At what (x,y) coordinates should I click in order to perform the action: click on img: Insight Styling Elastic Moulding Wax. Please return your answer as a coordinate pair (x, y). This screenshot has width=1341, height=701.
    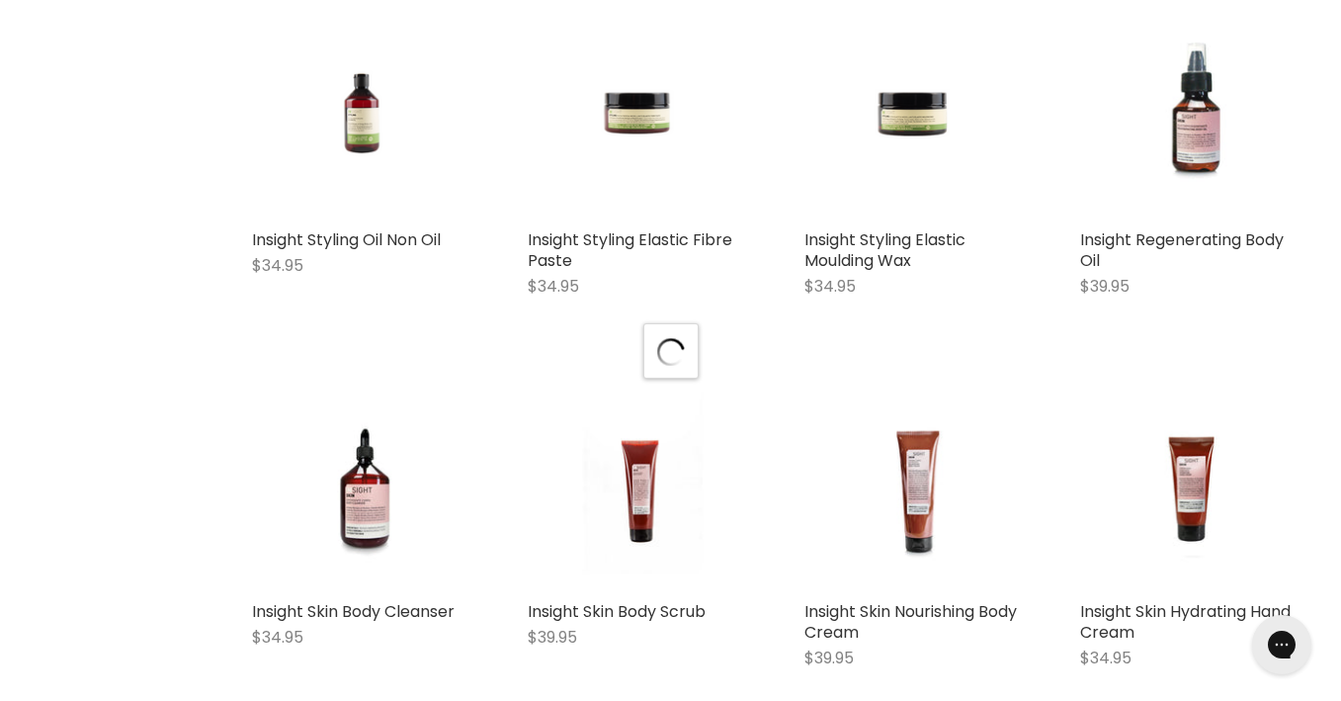
    Looking at the image, I should click on (912, 110).